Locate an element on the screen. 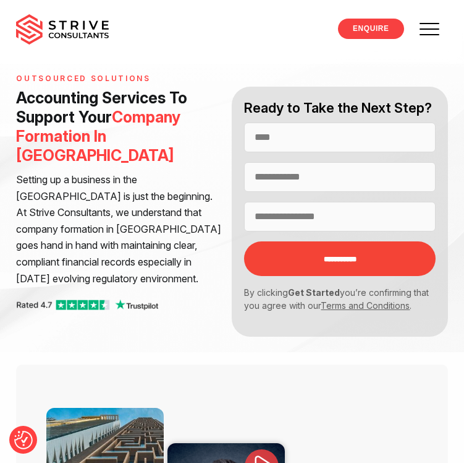  img: main-logo.svg is located at coordinates (62, 30).